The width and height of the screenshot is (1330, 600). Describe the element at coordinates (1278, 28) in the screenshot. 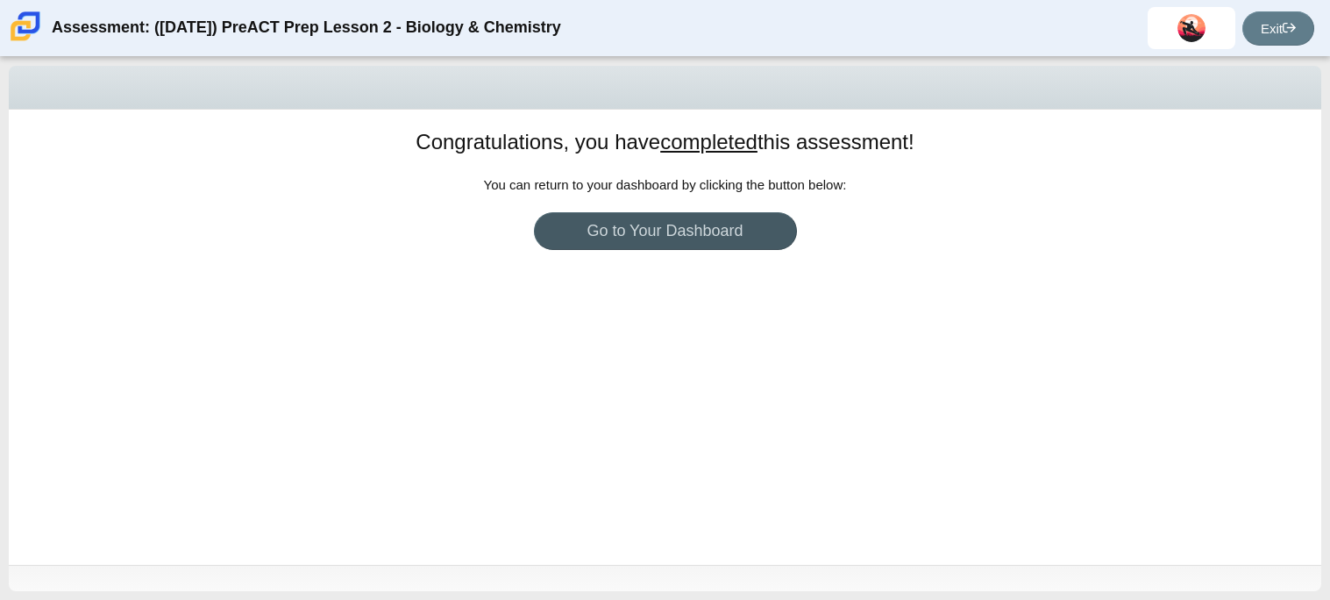

I see `a: Exit` at that location.